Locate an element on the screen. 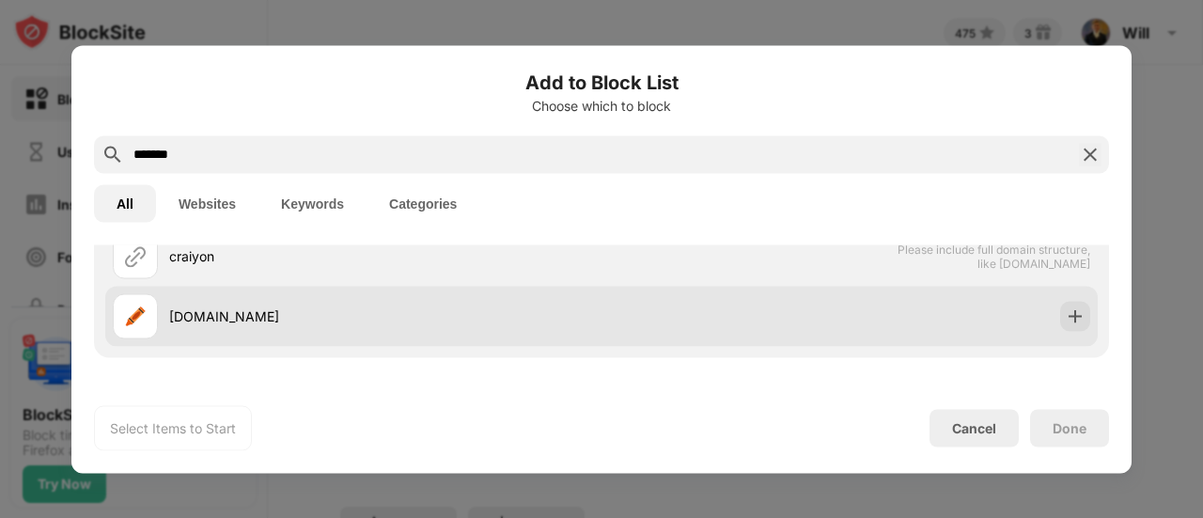 The width and height of the screenshot is (1203, 518). img: favicons is located at coordinates (135, 316).